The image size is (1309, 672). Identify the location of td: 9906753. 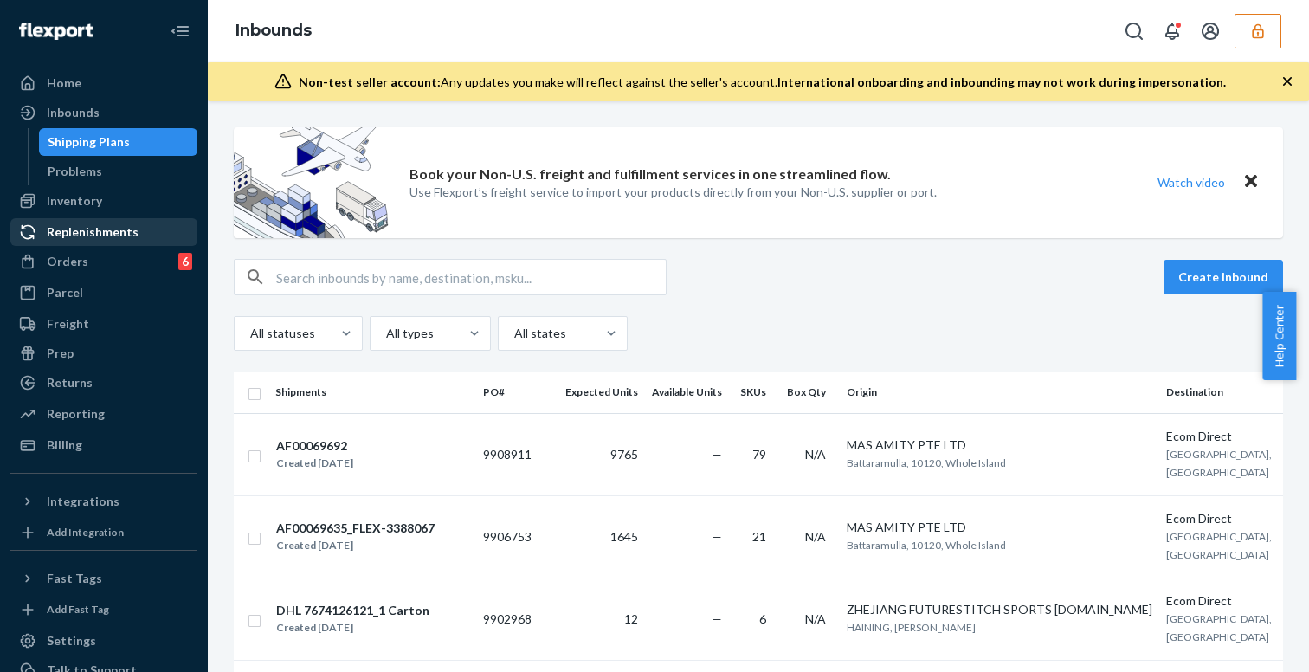
(517, 536).